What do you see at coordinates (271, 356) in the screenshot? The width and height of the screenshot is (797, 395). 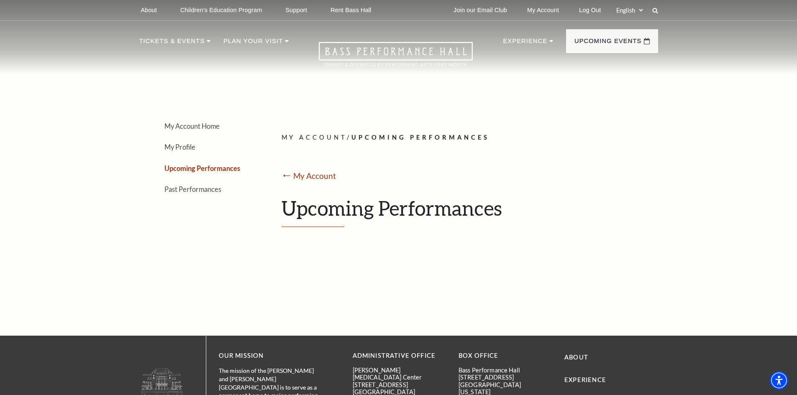 I see `p: OUR MISSION` at bounding box center [271, 356].